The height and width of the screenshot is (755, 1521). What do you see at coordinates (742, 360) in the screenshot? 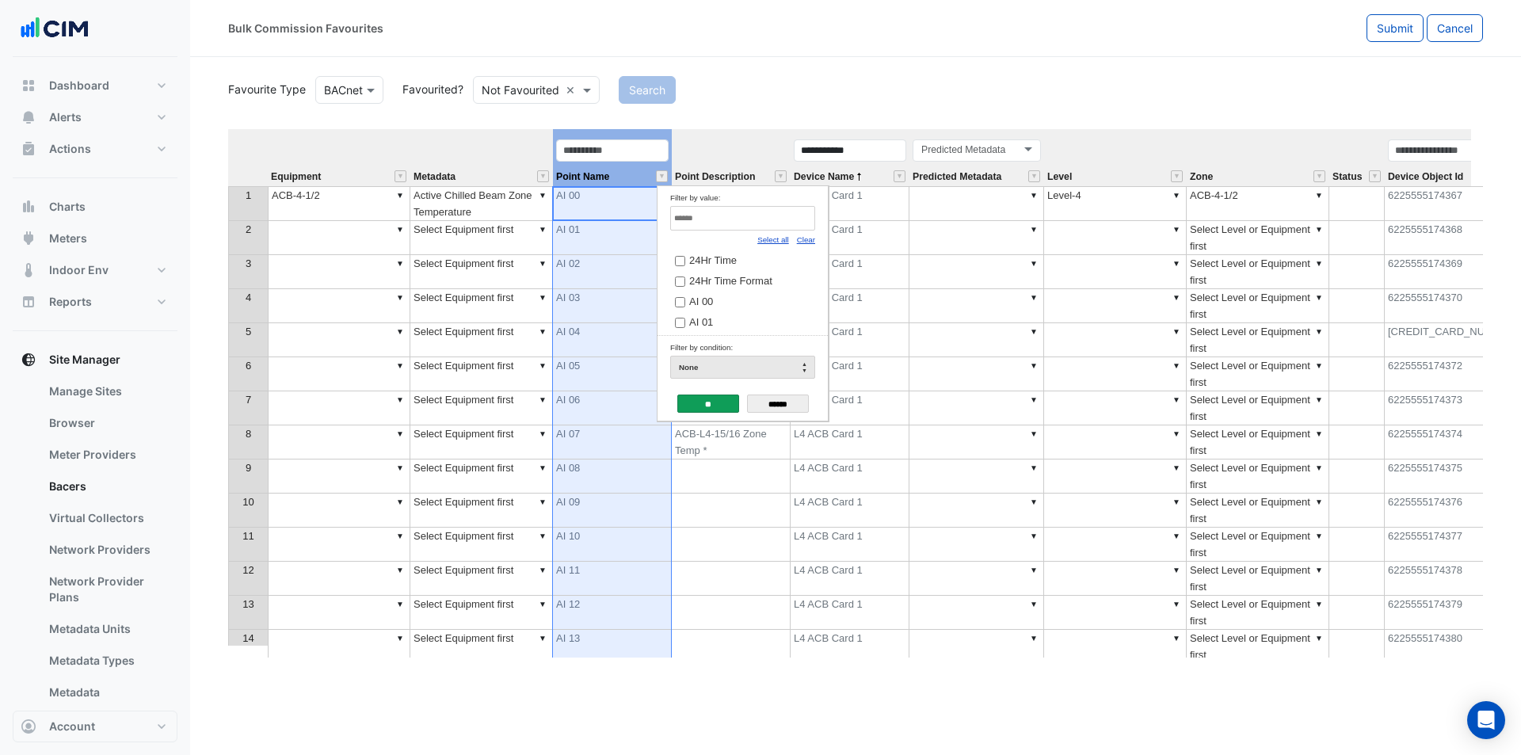
I see `td: Filter by condition:` at bounding box center [742, 360].